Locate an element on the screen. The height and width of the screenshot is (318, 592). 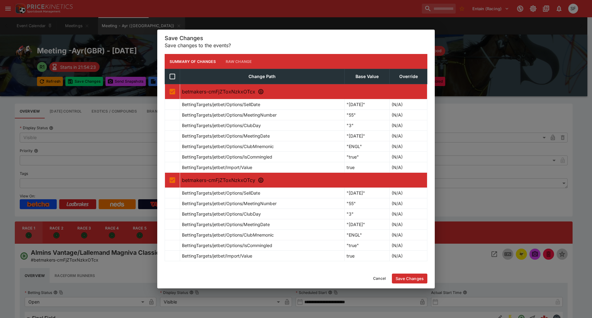
p: betmakers-cmFjZToxNzkxOTcy is located at coordinates (303, 180).